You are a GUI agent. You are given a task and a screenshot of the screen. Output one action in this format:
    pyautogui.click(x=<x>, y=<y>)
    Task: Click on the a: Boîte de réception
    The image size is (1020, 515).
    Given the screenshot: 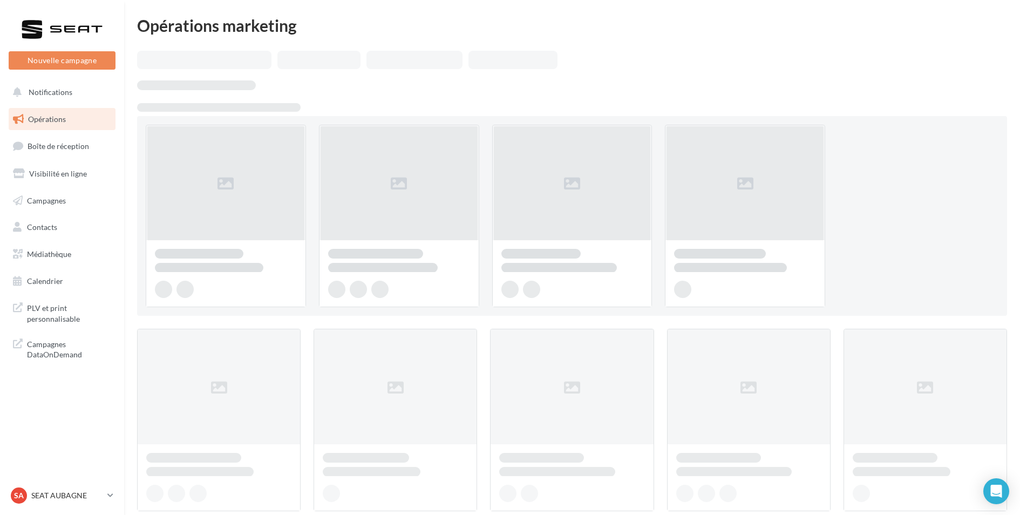 What is the action you would take?
    pyautogui.click(x=62, y=146)
    